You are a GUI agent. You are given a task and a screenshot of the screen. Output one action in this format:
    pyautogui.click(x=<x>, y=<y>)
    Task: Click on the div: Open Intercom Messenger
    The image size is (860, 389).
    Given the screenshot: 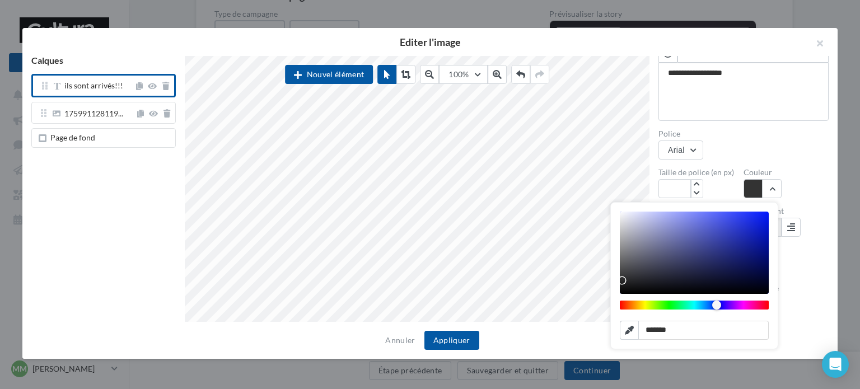 What is the action you would take?
    pyautogui.click(x=836, y=365)
    